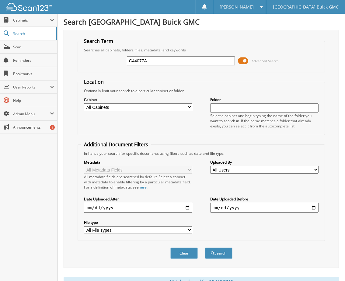 The height and width of the screenshot is (281, 345). What do you see at coordinates (264, 208) in the screenshot?
I see `input: end` at bounding box center [264, 208].